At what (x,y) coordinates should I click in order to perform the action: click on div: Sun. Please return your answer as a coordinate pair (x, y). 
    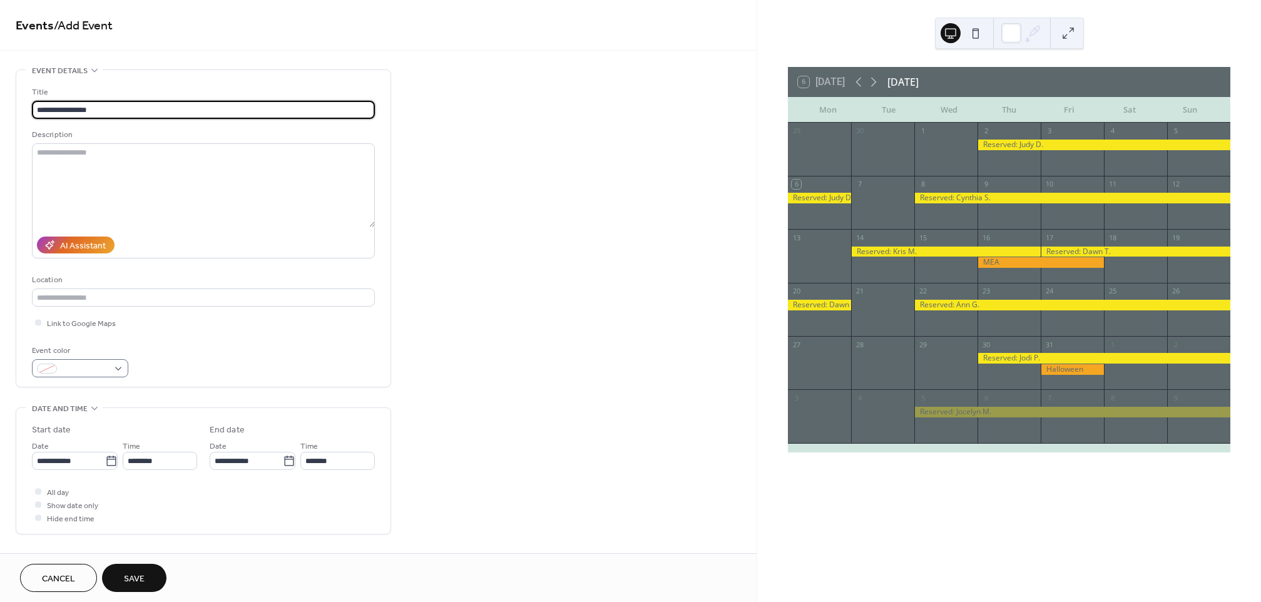
    Looking at the image, I should click on (1190, 110).